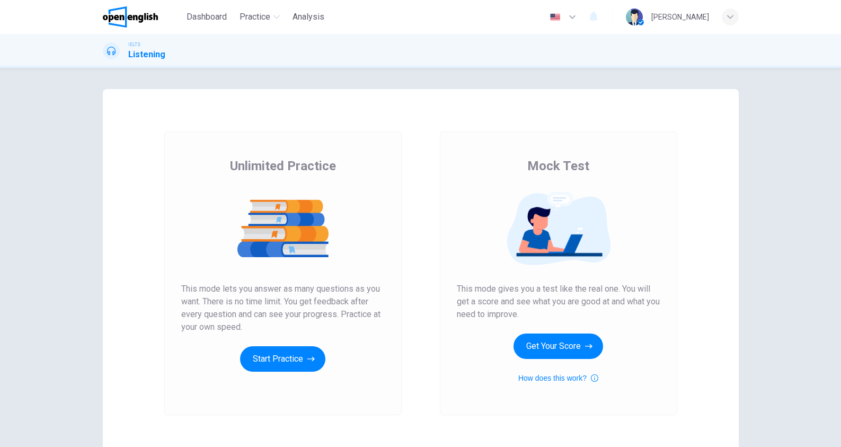 This screenshot has width=841, height=447. What do you see at coordinates (308, 17) in the screenshot?
I see `a: Analysis` at bounding box center [308, 17].